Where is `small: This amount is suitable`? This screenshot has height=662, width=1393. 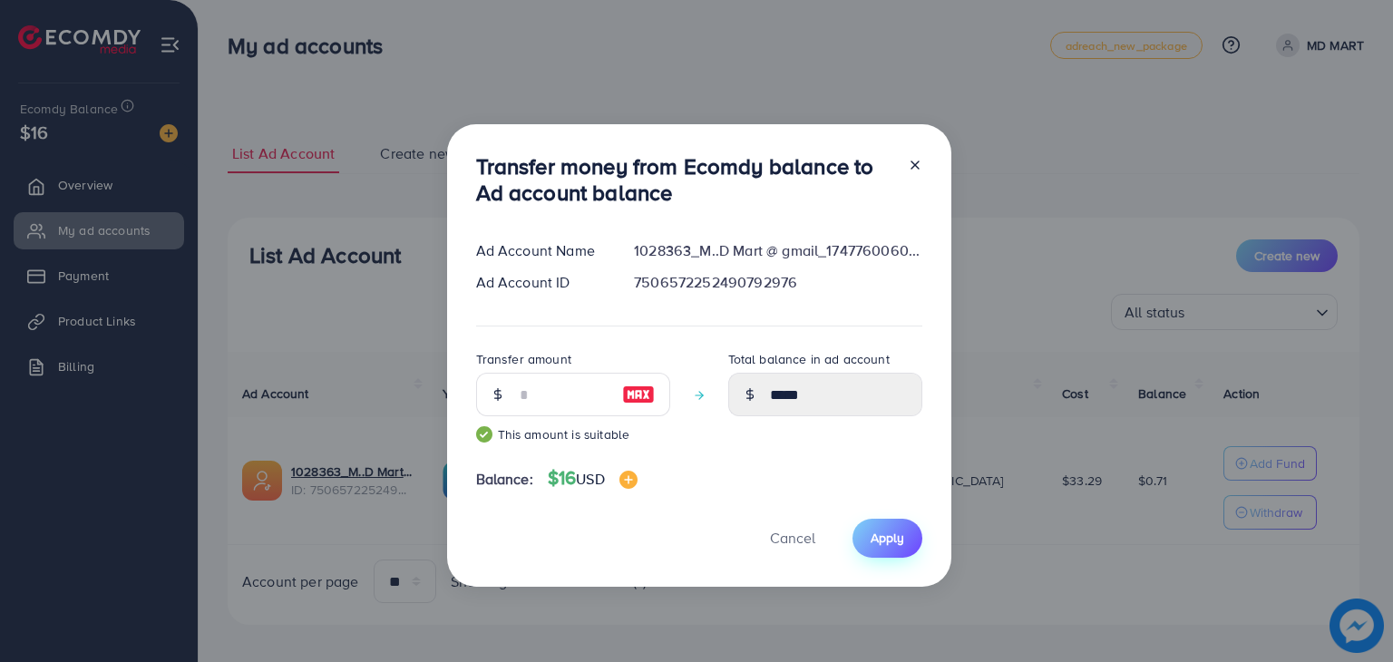 small: This amount is suitable is located at coordinates (573, 434).